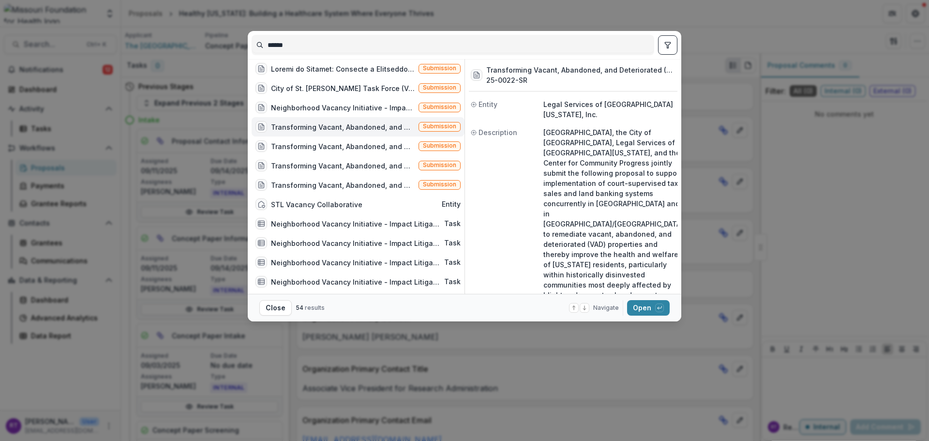 Image resolution: width=929 pixels, height=441 pixels. Describe the element at coordinates (668, 45) in the screenshot. I see `button: toggle filters` at that location.